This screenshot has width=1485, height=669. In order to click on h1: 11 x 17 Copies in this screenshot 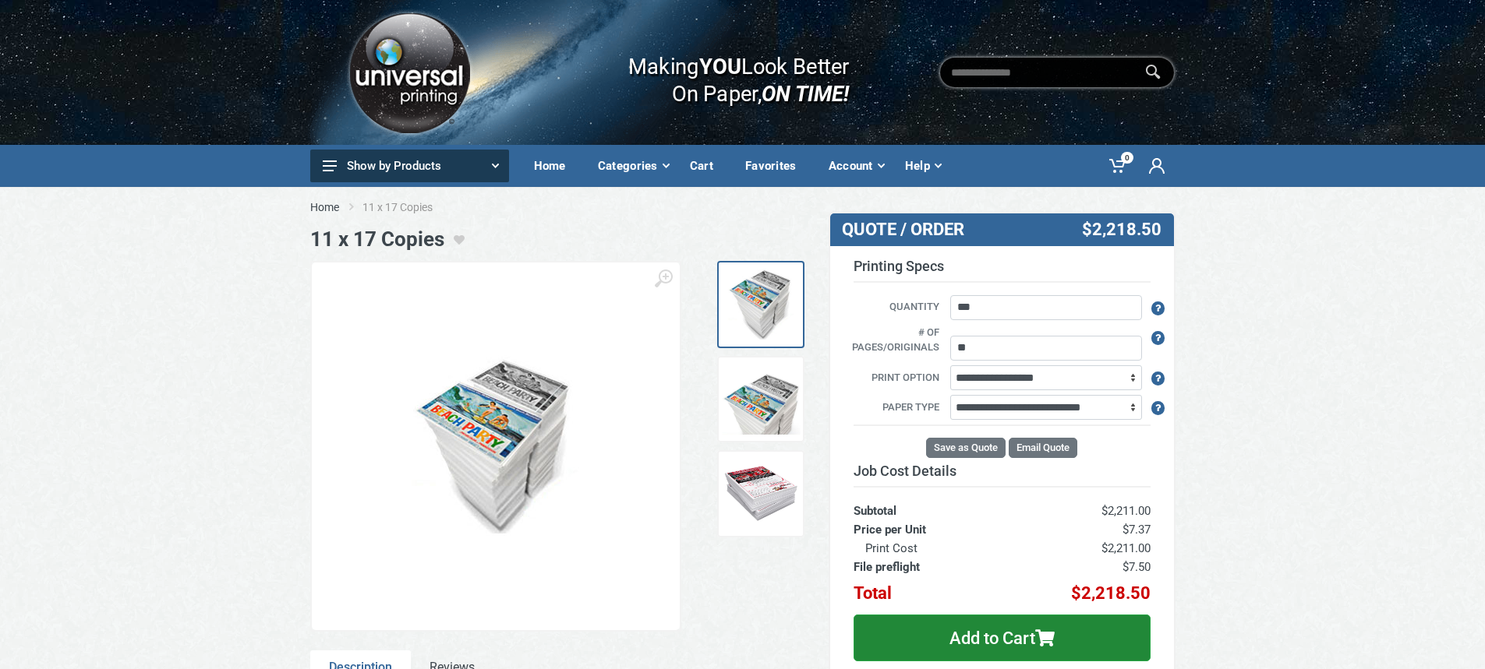, I will do `click(377, 239)`.